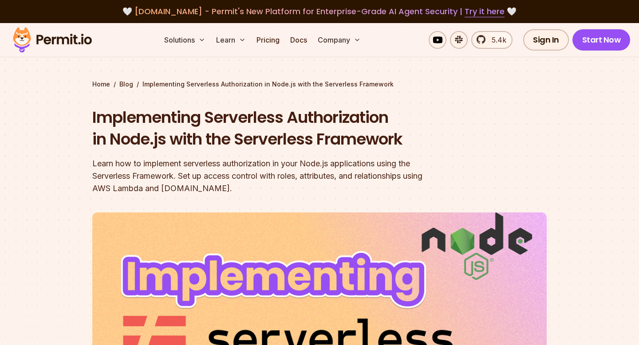 Image resolution: width=639 pixels, height=345 pixels. What do you see at coordinates (496, 40) in the screenshot?
I see `span: 5.4k` at bounding box center [496, 40].